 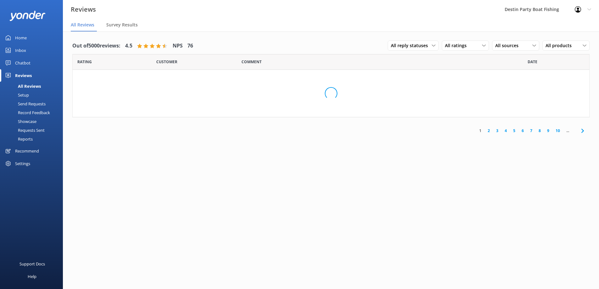 I want to click on h4: NPS, so click(x=178, y=46).